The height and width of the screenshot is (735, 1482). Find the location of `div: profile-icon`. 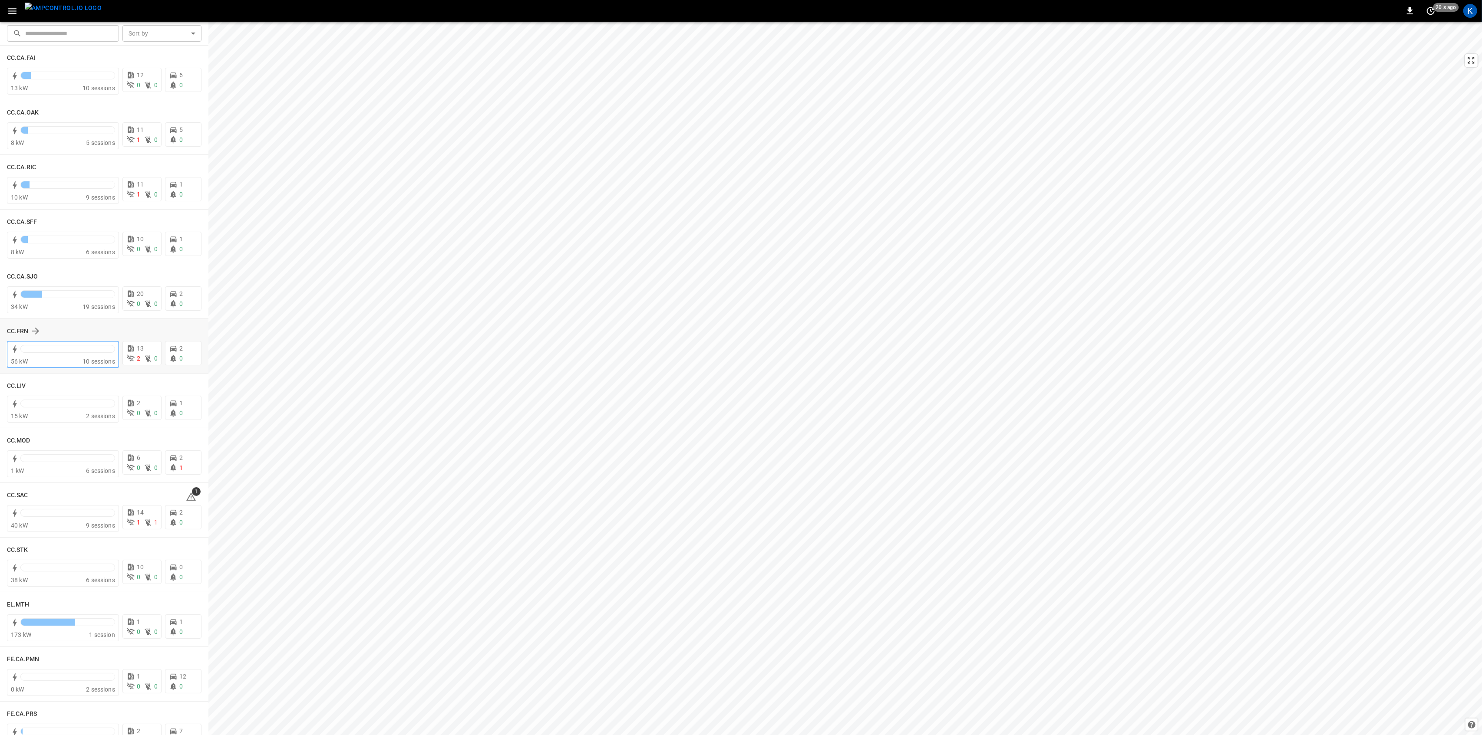

div: profile-icon is located at coordinates (1470, 11).